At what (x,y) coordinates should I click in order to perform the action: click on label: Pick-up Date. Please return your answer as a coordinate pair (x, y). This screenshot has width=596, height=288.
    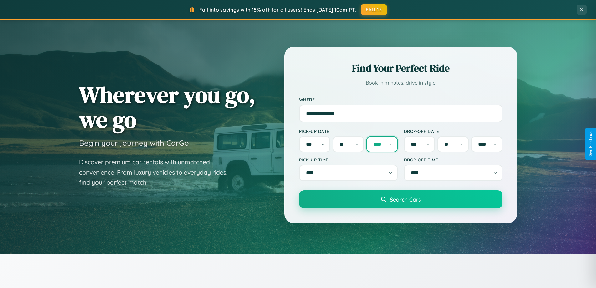
    Looking at the image, I should click on (348, 131).